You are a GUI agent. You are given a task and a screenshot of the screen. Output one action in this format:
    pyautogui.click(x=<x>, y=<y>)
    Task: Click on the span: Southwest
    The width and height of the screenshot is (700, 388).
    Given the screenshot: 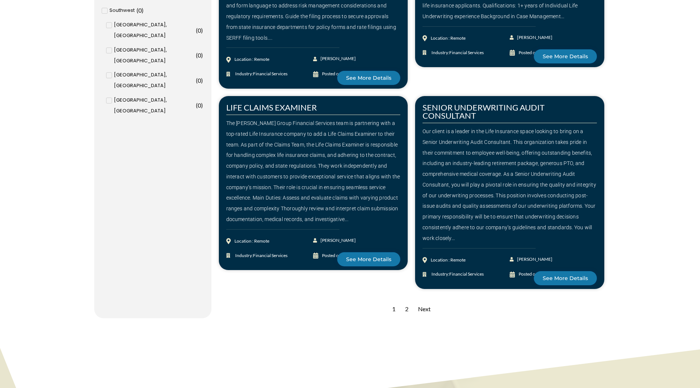 What is the action you would take?
    pyautogui.click(x=122, y=10)
    